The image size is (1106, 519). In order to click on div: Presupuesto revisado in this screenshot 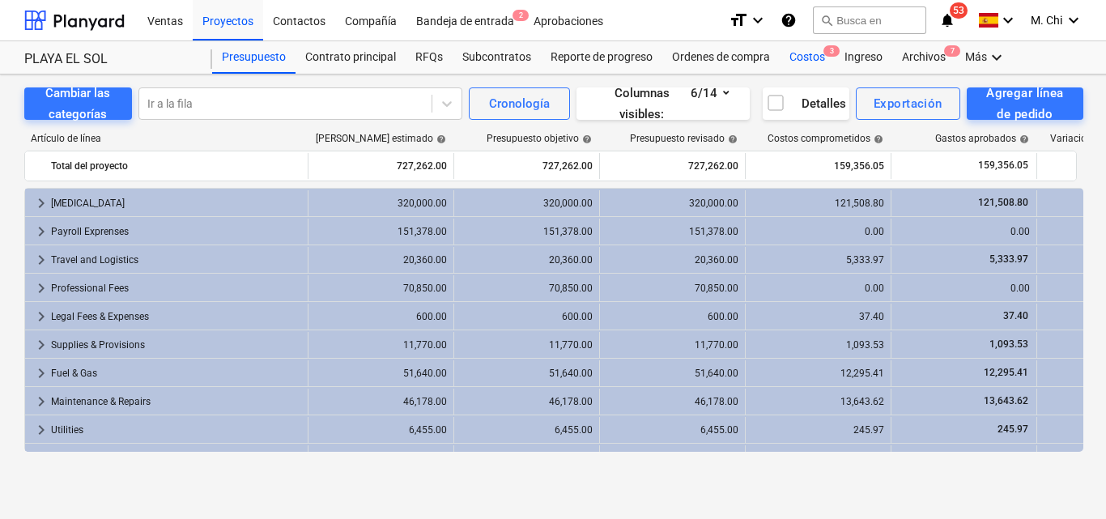, I will do `click(683, 138)`.